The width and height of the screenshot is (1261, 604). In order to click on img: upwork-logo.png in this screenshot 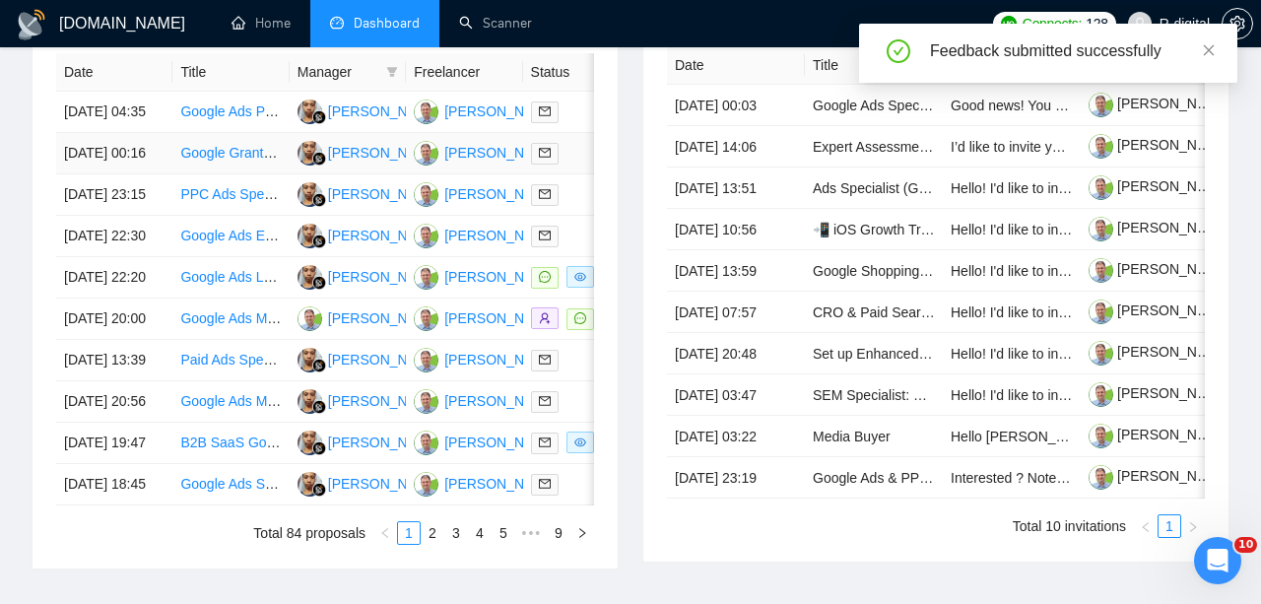, I will do `click(1009, 24)`.